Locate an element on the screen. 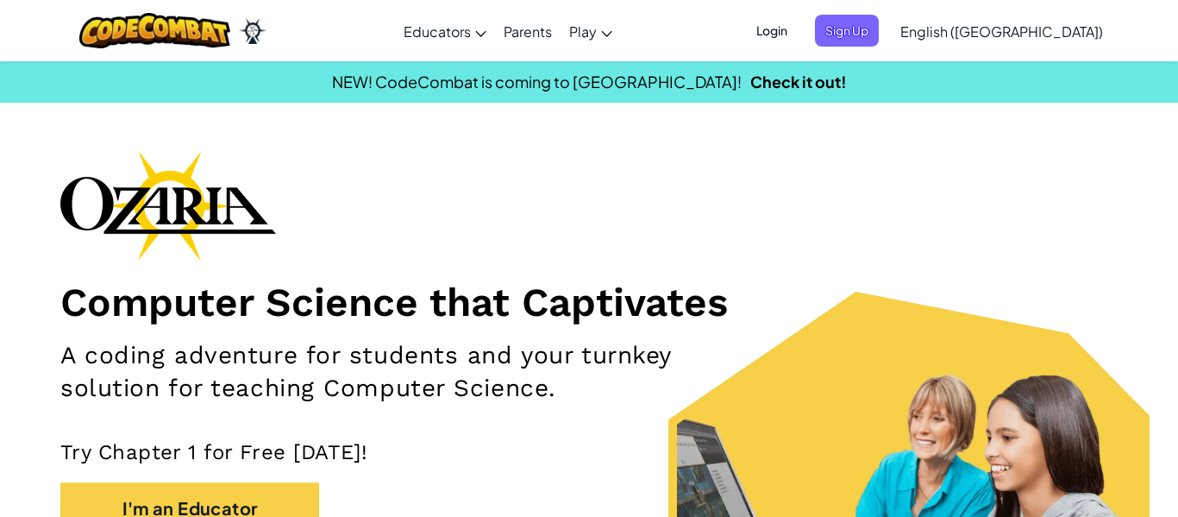  span: Play is located at coordinates (583, 31).